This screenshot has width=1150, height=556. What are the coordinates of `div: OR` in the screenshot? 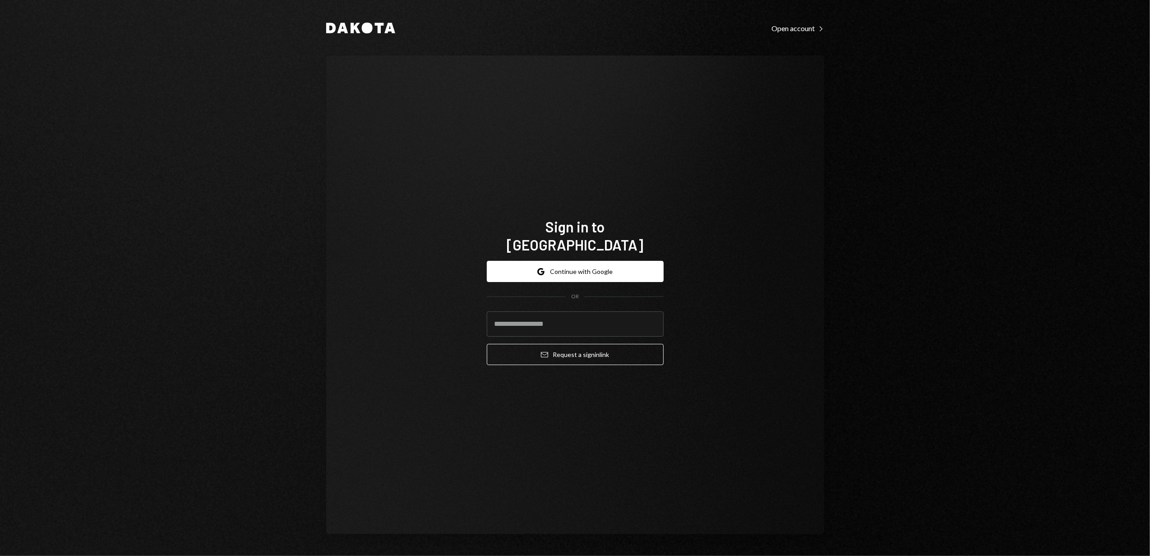 It's located at (575, 296).